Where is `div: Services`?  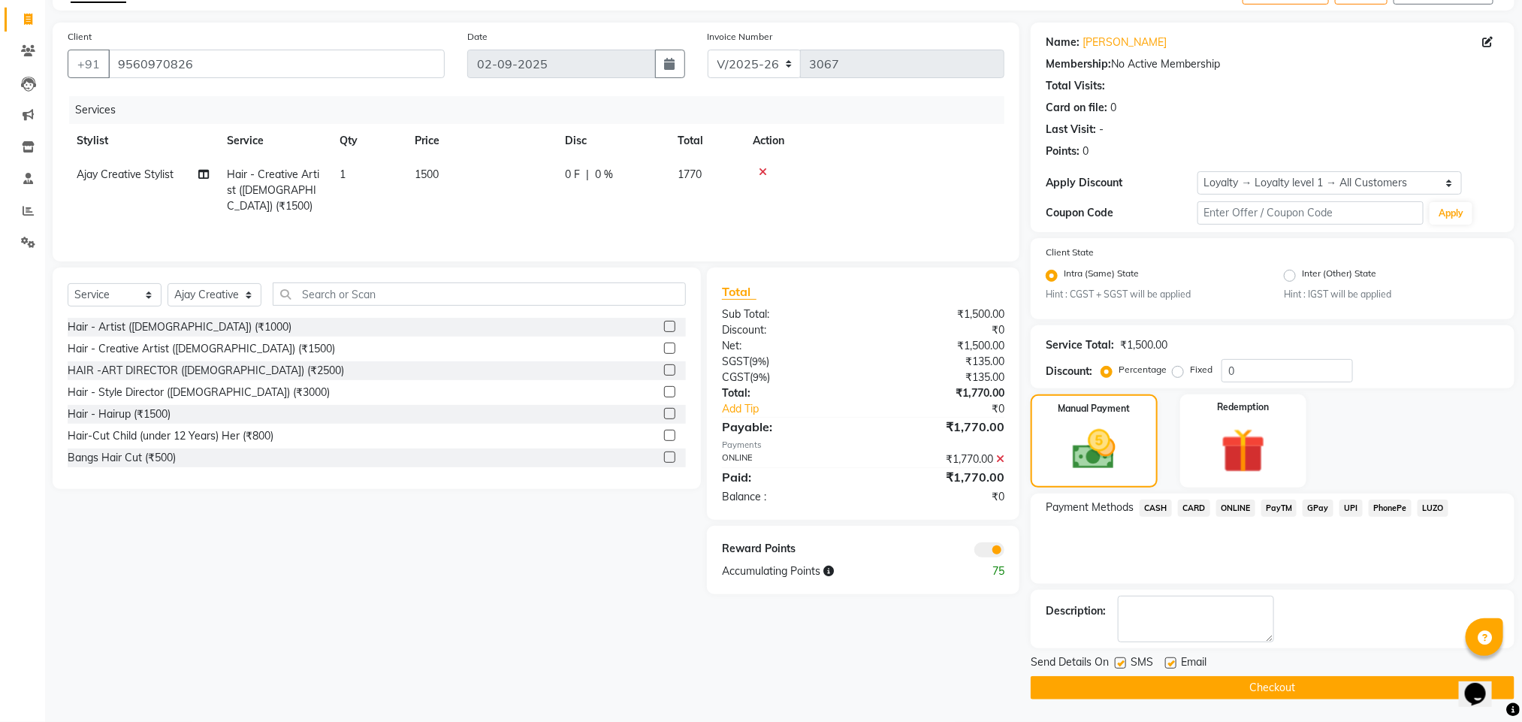 div: Services is located at coordinates (542, 110).